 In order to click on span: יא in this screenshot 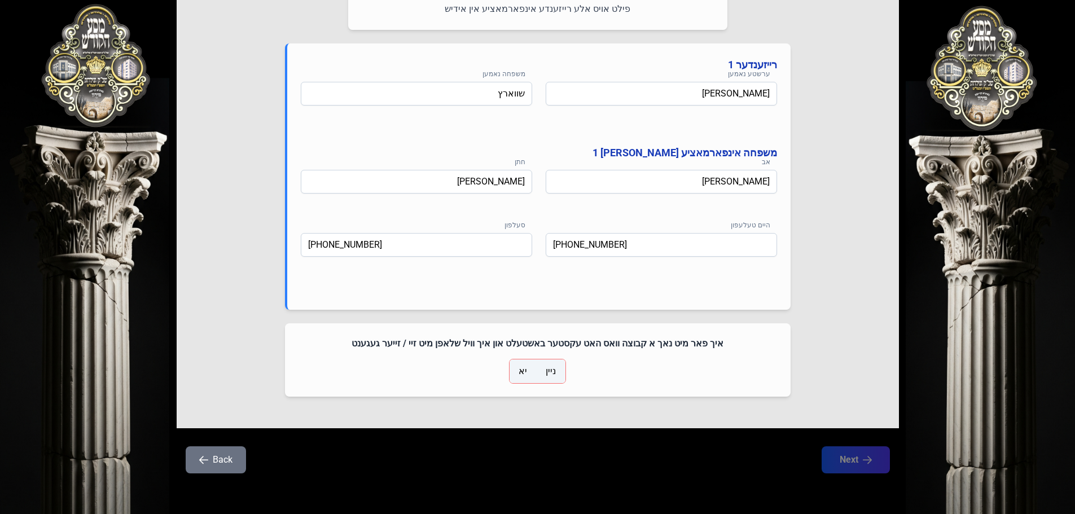, I will do `click(523, 371)`.